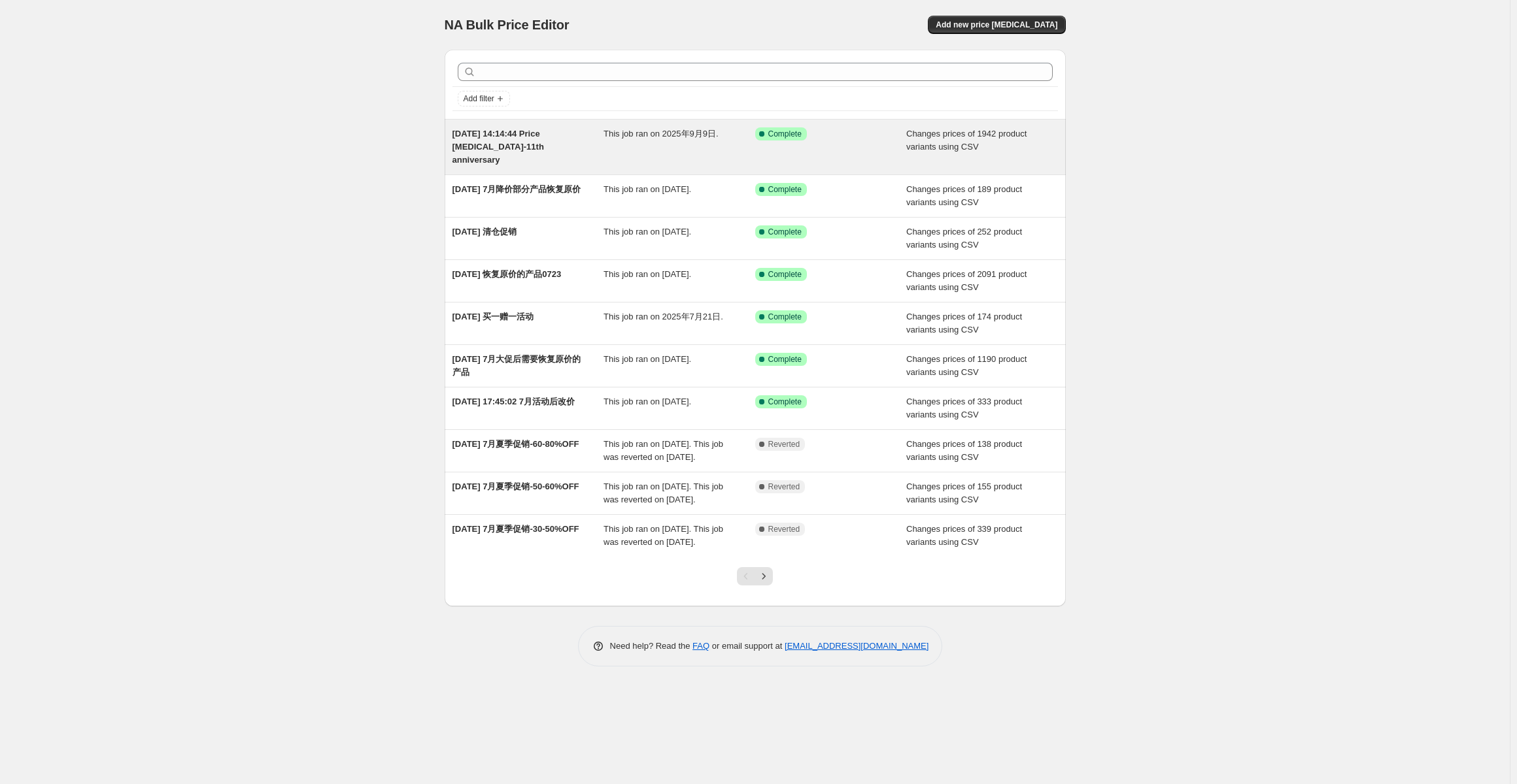  Describe the element at coordinates (507, 25) in the screenshot. I see `span: NA Bulk Price Editor` at that location.